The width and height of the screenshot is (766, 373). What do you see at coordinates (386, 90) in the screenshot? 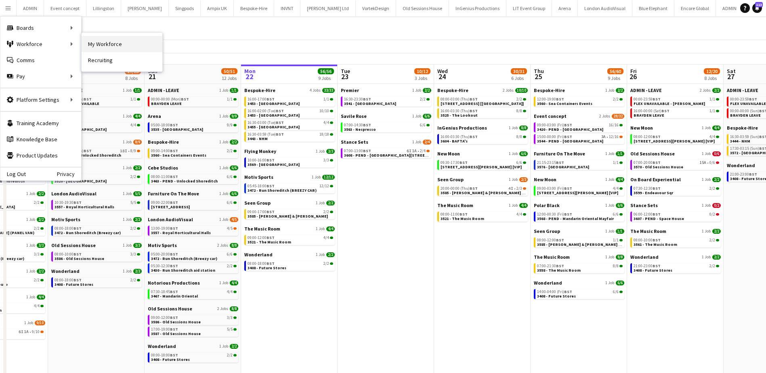
I see `a: Premier1 Job2/2` at bounding box center [386, 90].